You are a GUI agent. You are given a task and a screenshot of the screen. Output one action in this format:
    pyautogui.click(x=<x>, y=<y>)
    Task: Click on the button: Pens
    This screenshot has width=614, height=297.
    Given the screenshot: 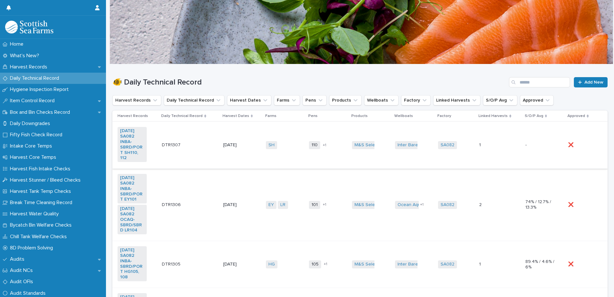 What is the action you would take?
    pyautogui.click(x=315, y=100)
    